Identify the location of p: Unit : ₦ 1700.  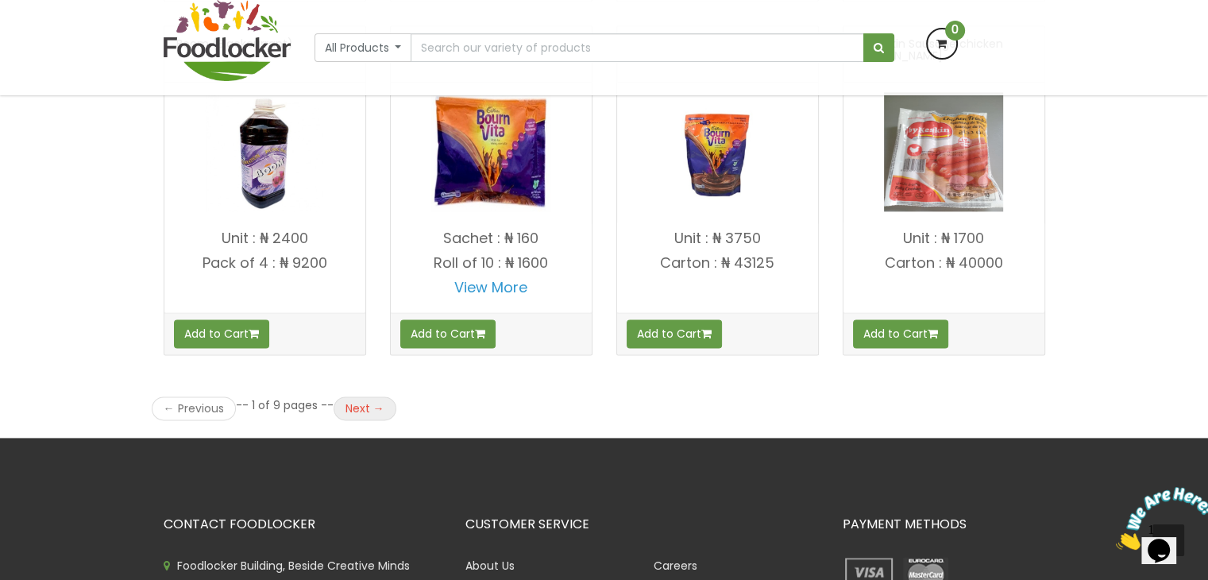
(943, 238).